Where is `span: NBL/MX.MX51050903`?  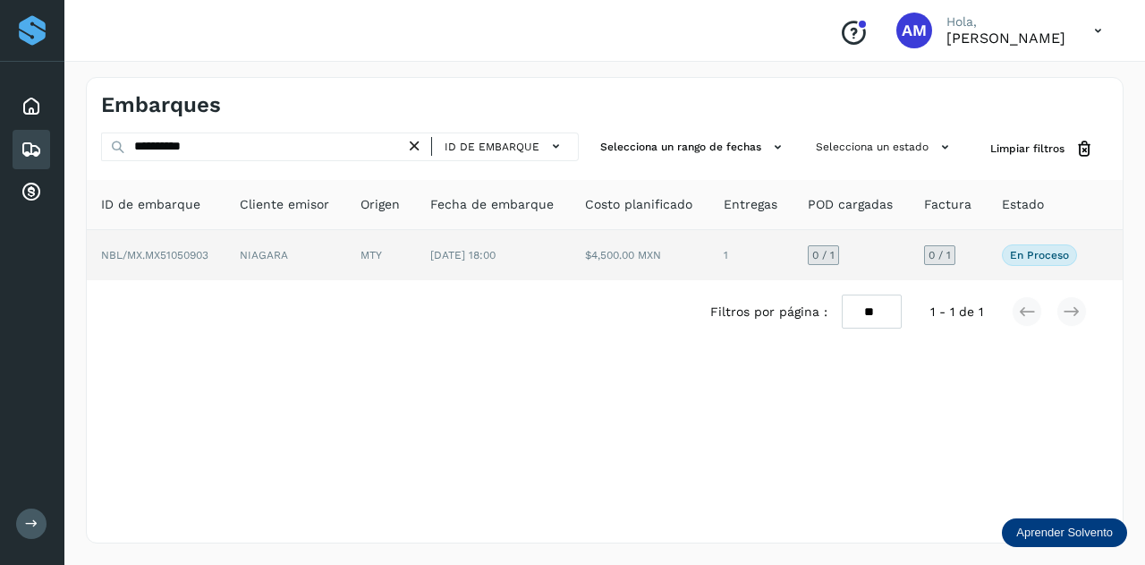
span: NBL/MX.MX51050903 is located at coordinates (155, 255).